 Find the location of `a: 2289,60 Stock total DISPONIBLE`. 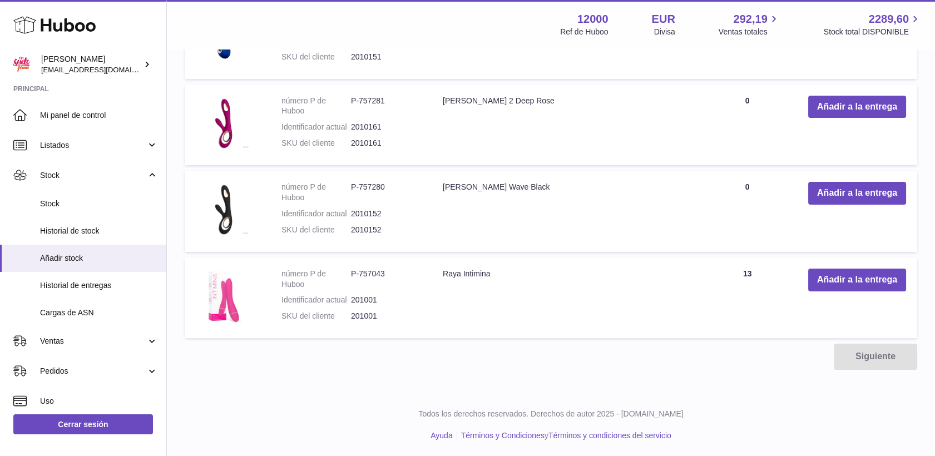

a: 2289,60 Stock total DISPONIBLE is located at coordinates (873, 24).